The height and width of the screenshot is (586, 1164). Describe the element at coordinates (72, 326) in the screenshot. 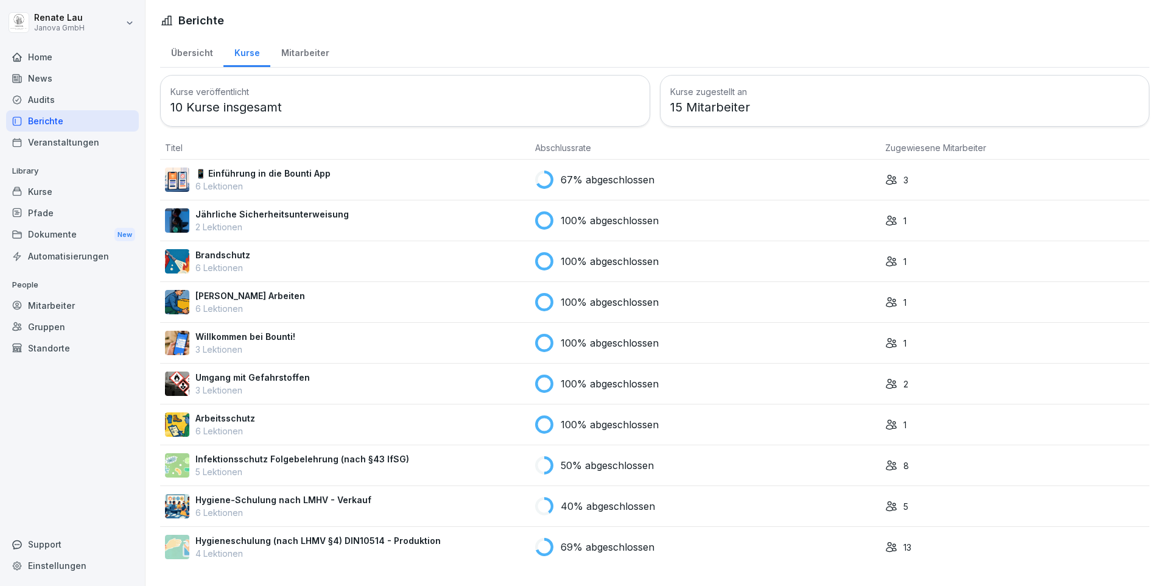

I see `div: Gruppen` at that location.